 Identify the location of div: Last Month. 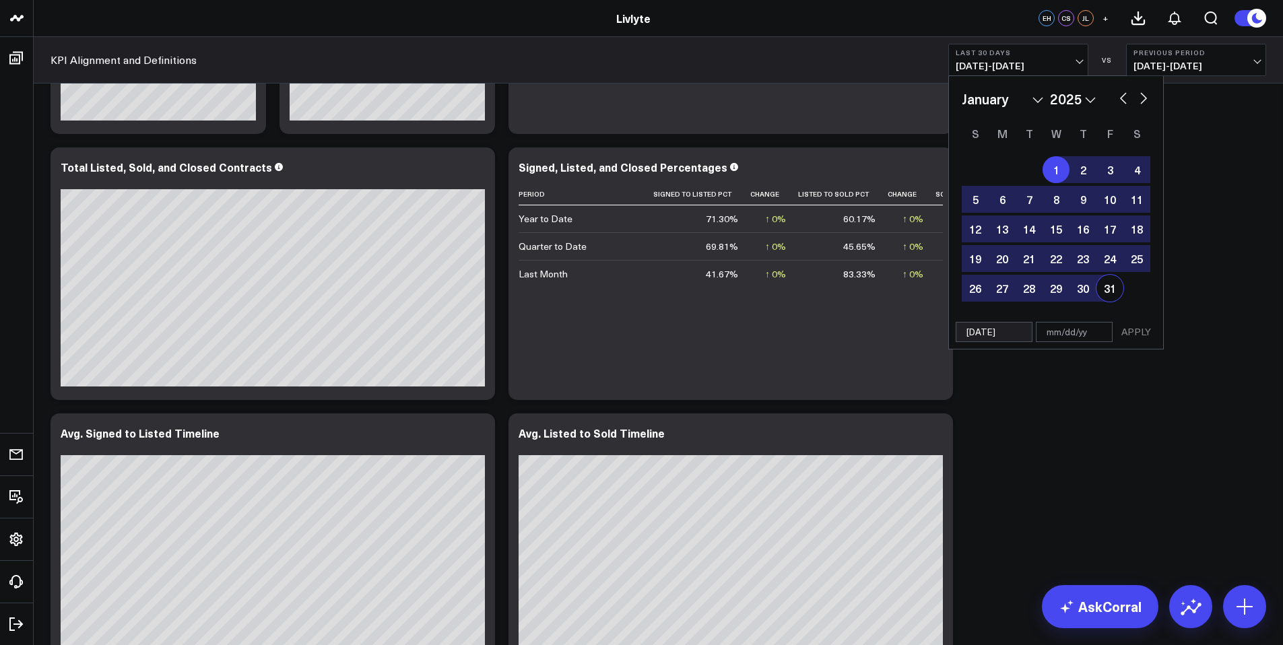
(543, 274).